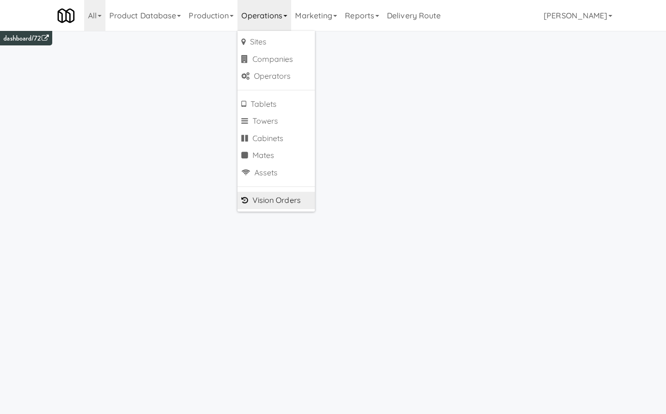  What do you see at coordinates (276, 76) in the screenshot?
I see `a: Operators` at bounding box center [276, 76].